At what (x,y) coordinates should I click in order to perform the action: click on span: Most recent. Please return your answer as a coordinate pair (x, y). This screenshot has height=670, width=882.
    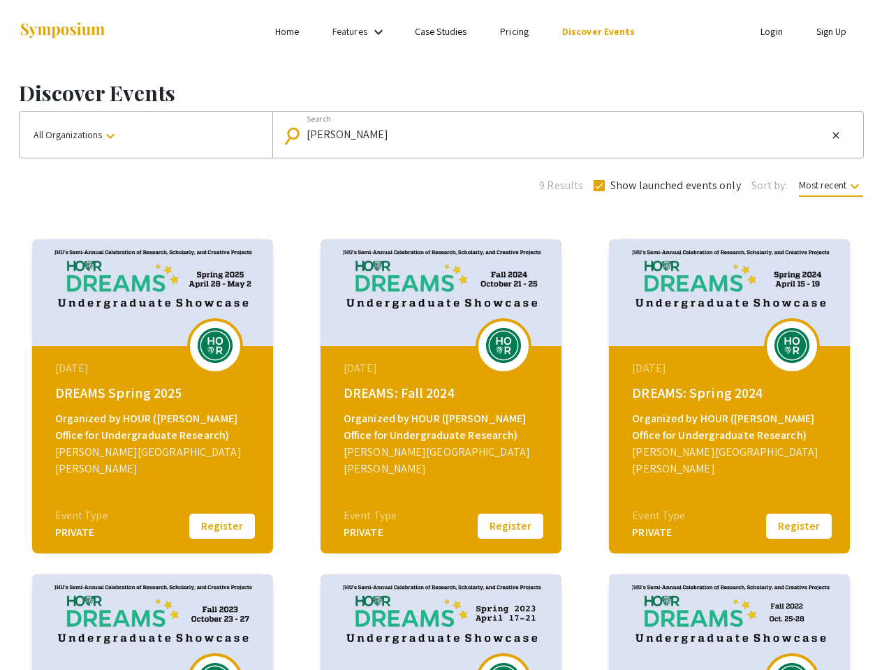
    Looking at the image, I should click on (831, 188).